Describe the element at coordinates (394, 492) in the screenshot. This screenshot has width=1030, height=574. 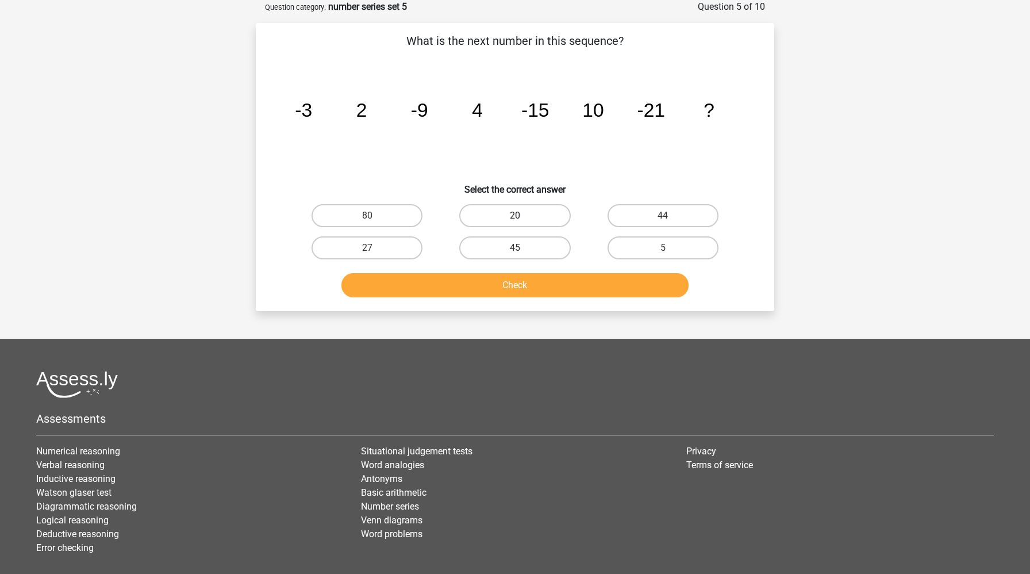
I see `a: Basic arithmetic` at that location.